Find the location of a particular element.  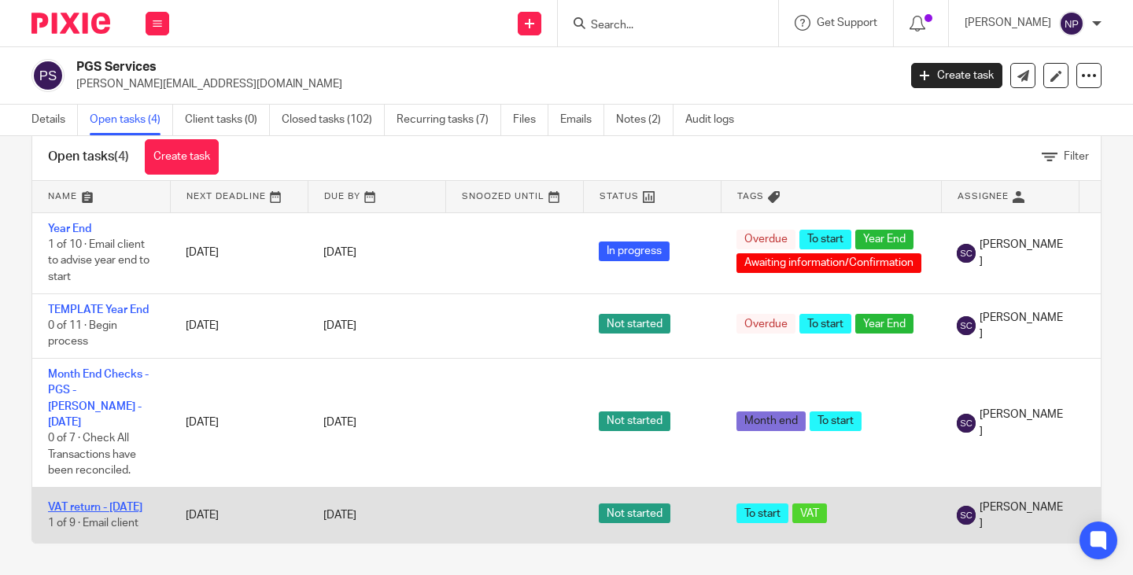

a: TEMPLATE Year End is located at coordinates (98, 310).